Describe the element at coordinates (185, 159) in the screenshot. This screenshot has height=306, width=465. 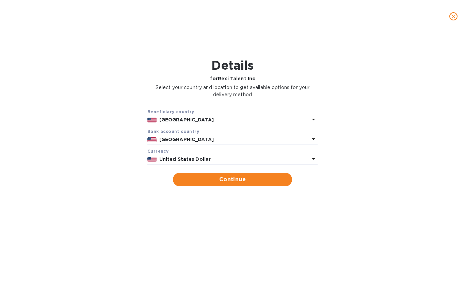
I see `b: United States Dollar` at that location.